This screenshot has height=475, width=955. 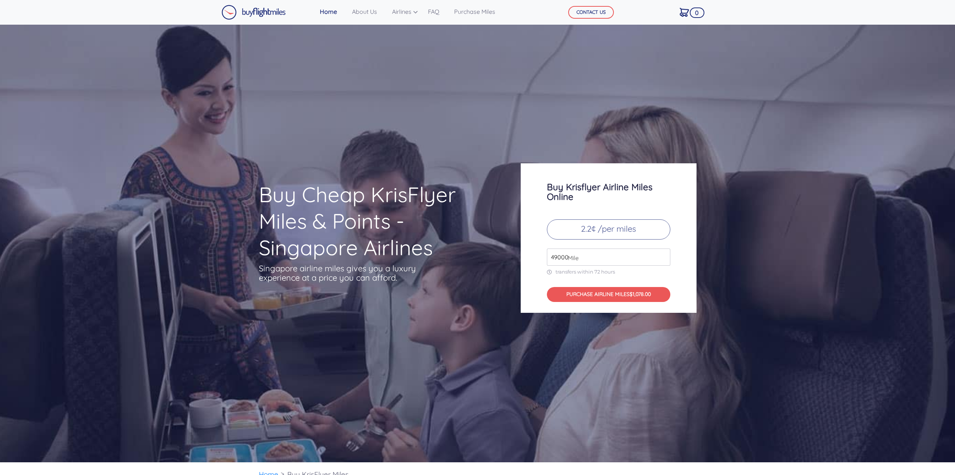 What do you see at coordinates (375, 221) in the screenshot?
I see `h1: Buy Cheap KrisFlyer Miles & Points - Singapore Airlines` at bounding box center [375, 221].